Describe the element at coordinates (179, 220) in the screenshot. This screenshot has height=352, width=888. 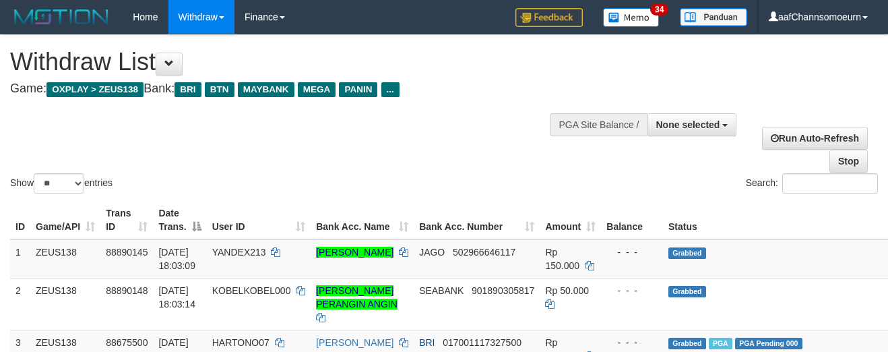
I see `th: Date Trans.: activate to sort column descending` at that location.